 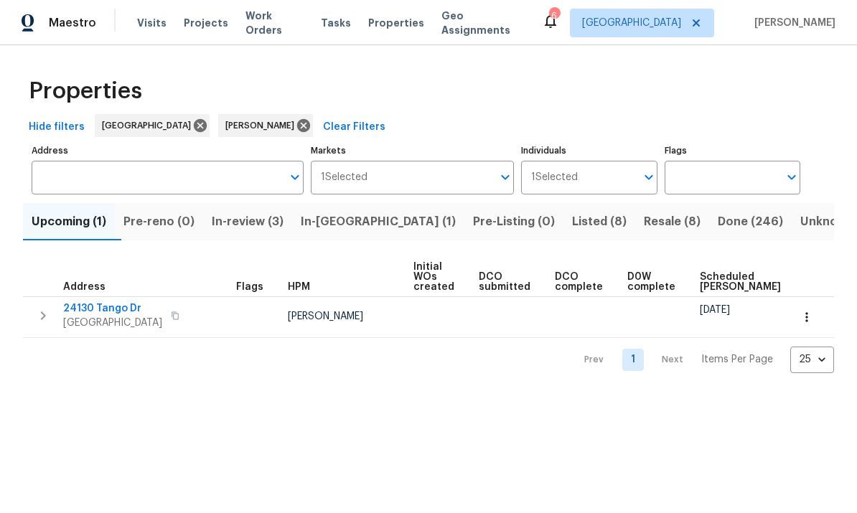 I want to click on span: D0W complete, so click(x=651, y=282).